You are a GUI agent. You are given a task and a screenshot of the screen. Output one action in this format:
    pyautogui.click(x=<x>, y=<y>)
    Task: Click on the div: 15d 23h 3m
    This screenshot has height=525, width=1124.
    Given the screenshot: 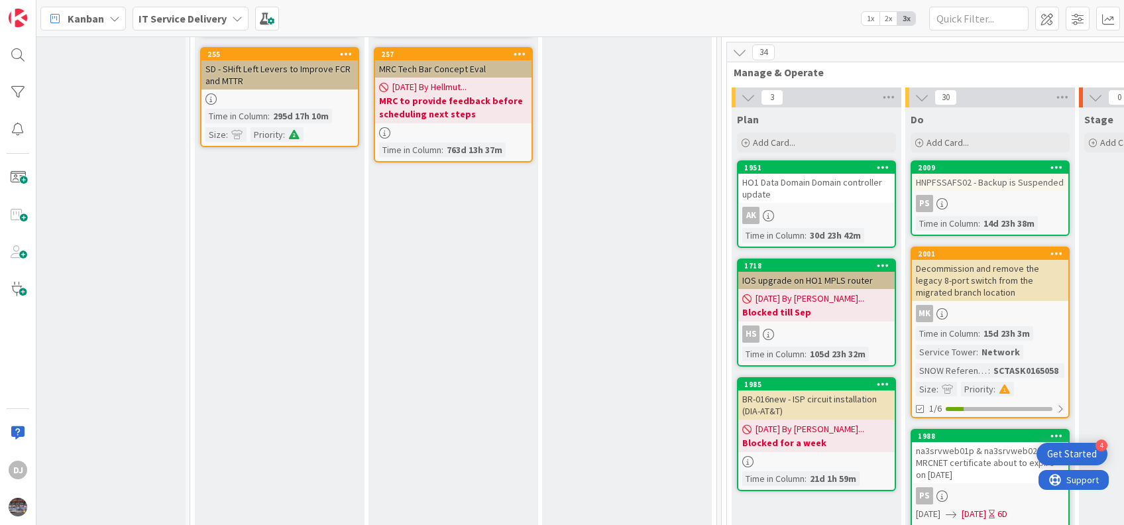 What is the action you would take?
    pyautogui.click(x=1006, y=333)
    